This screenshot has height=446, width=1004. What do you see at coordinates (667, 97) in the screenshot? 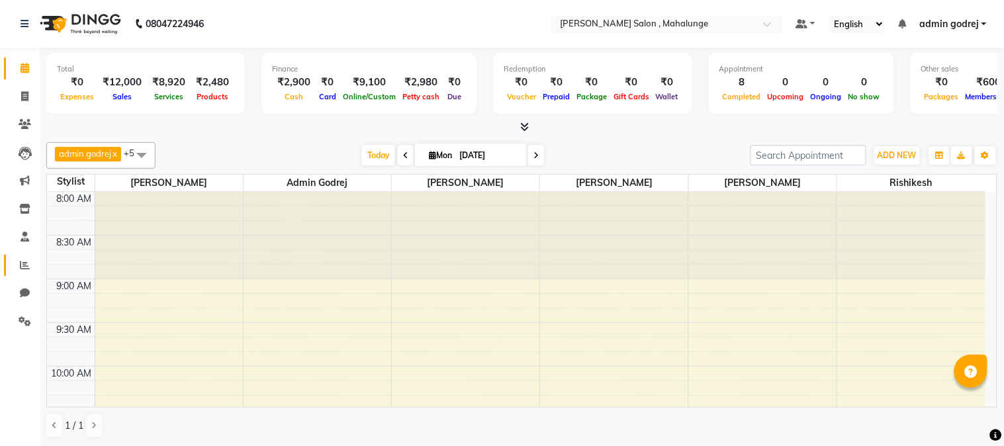
I see `span: Wallet` at bounding box center [667, 97].